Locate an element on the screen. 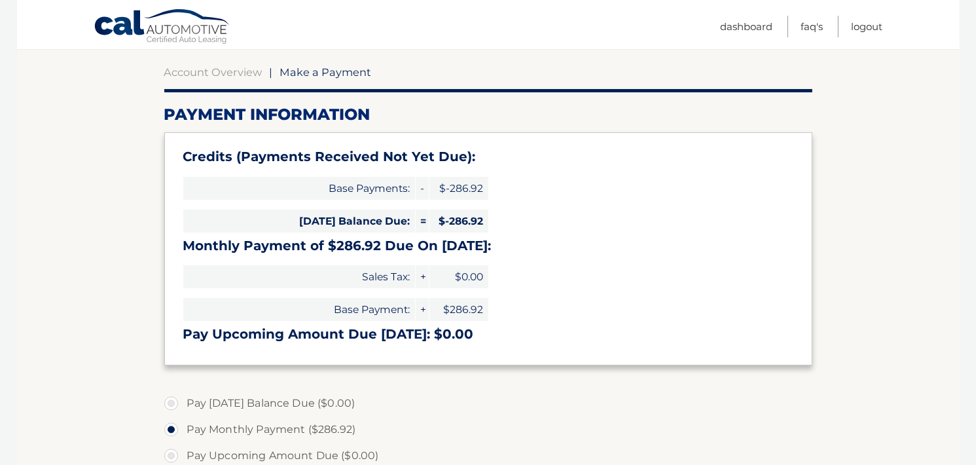 Image resolution: width=976 pixels, height=465 pixels. h3: Credits (Payments Received Not Yet Due): is located at coordinates (488, 156).